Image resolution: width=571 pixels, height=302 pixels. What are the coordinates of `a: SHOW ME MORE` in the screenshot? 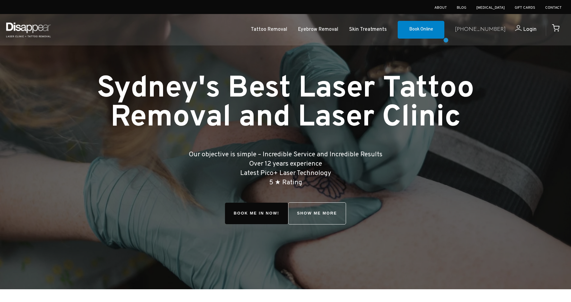 It's located at (317, 213).